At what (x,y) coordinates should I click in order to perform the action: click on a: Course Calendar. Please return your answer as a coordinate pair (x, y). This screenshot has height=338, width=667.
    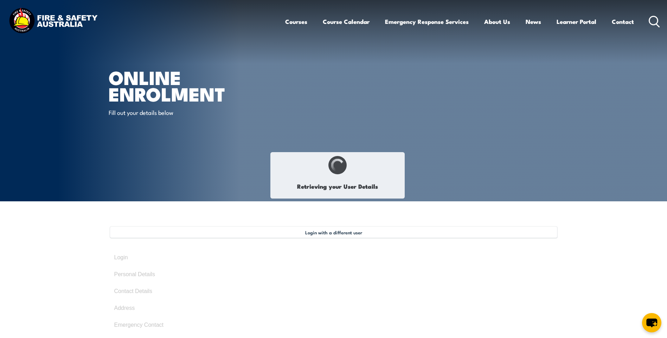
    Looking at the image, I should click on (346, 21).